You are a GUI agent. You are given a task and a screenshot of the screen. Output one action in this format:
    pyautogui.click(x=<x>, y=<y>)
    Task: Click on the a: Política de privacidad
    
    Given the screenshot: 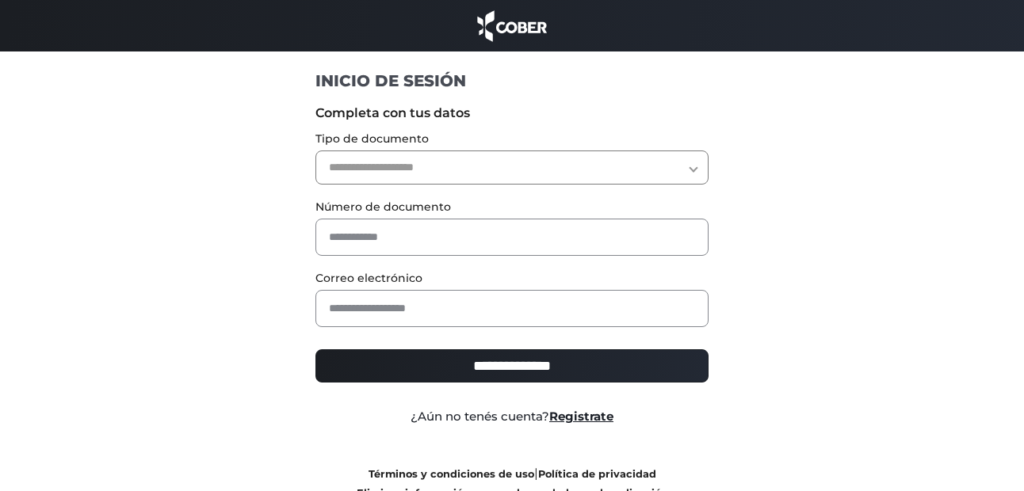 What is the action you would take?
    pyautogui.click(x=597, y=474)
    